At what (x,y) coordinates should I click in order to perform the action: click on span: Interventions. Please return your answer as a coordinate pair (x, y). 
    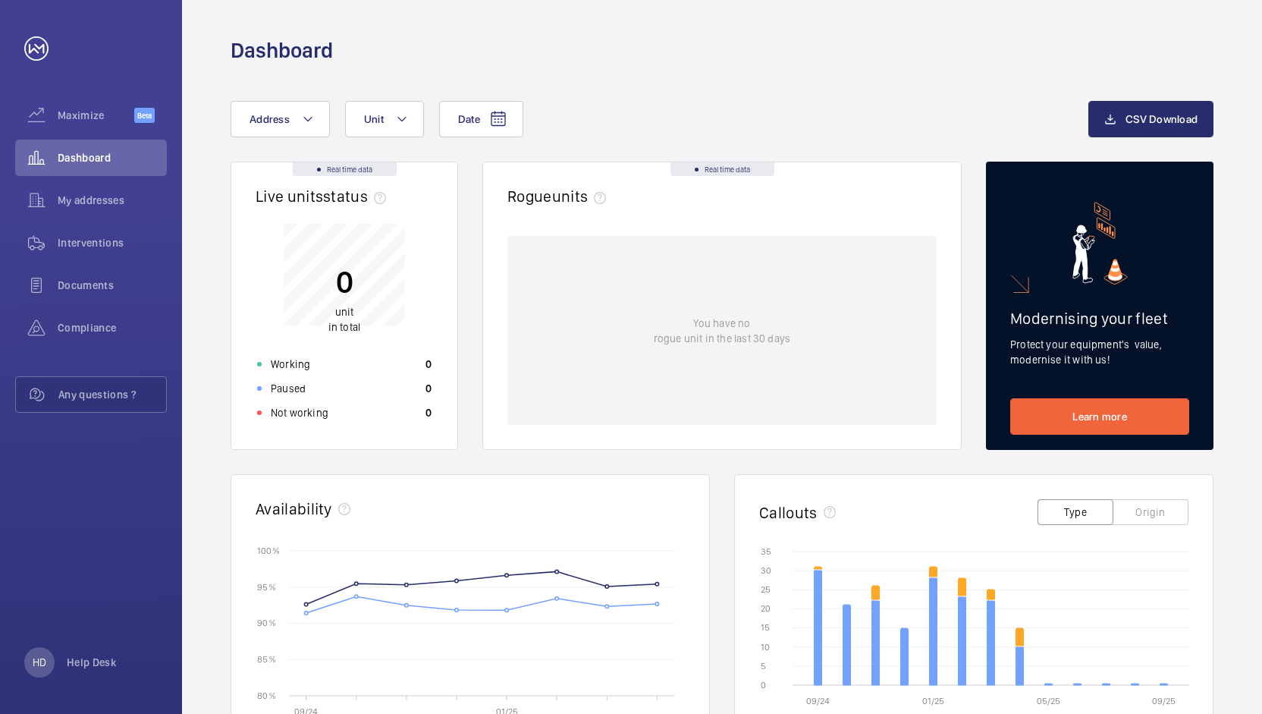
    Looking at the image, I should click on (112, 243).